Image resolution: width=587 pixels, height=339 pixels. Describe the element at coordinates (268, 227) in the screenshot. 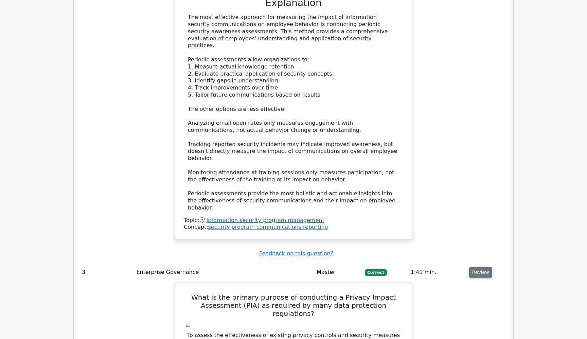

I see `a: security program communications reporting` at that location.